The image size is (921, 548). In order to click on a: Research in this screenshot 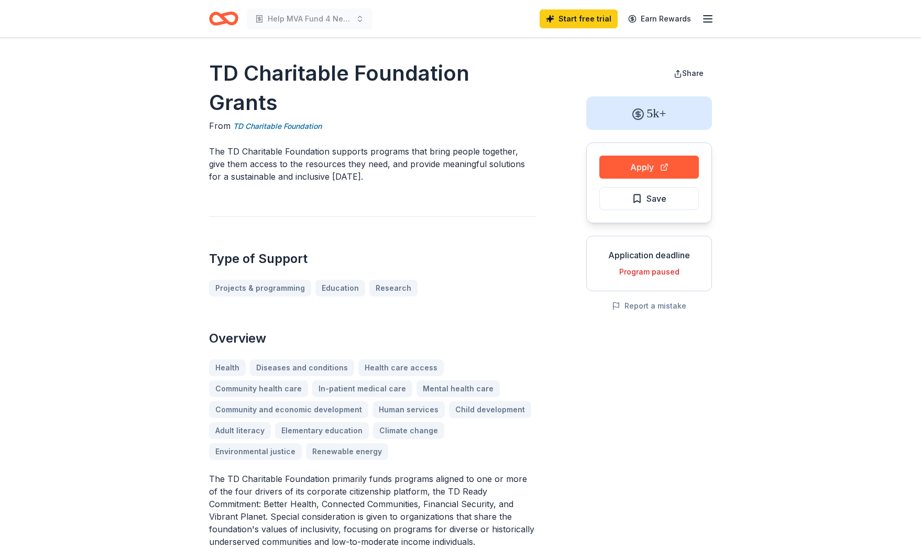, I will do `click(393, 288)`.